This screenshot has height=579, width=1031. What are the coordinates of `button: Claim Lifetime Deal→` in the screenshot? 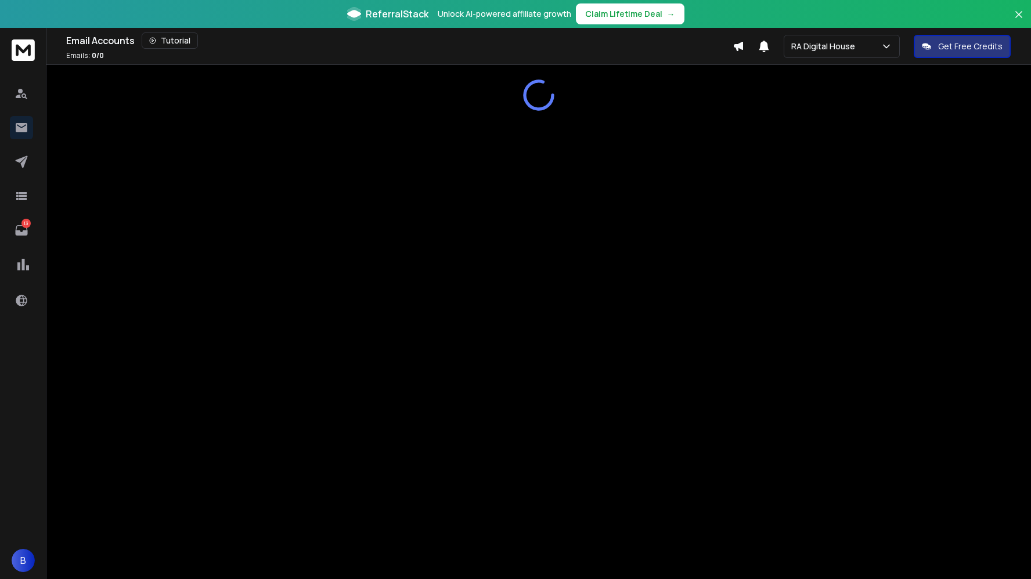 It's located at (630, 14).